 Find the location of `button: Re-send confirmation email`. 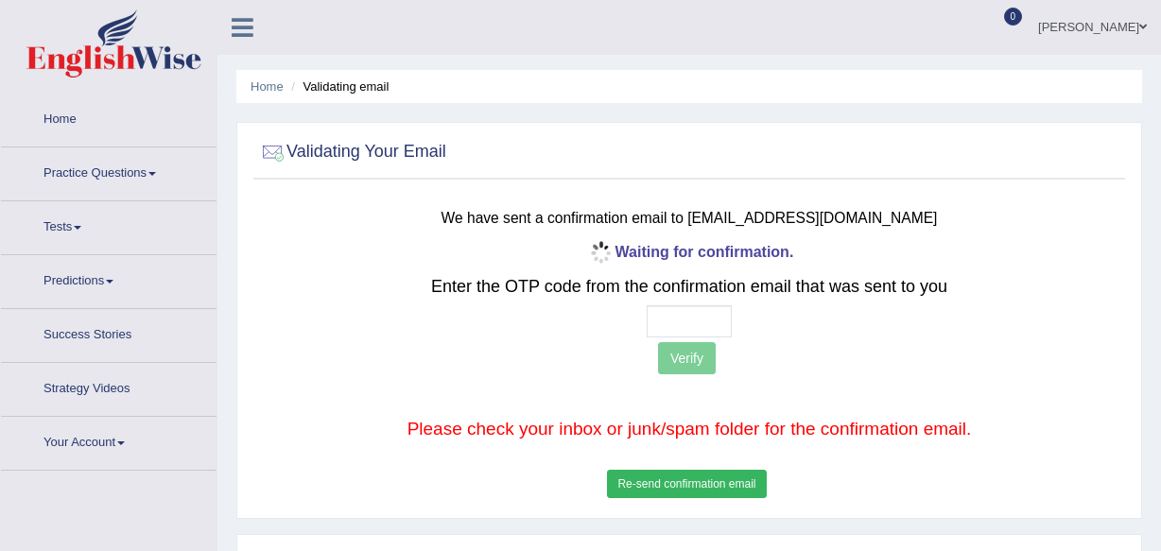

button: Re-send confirmation email is located at coordinates (686, 484).